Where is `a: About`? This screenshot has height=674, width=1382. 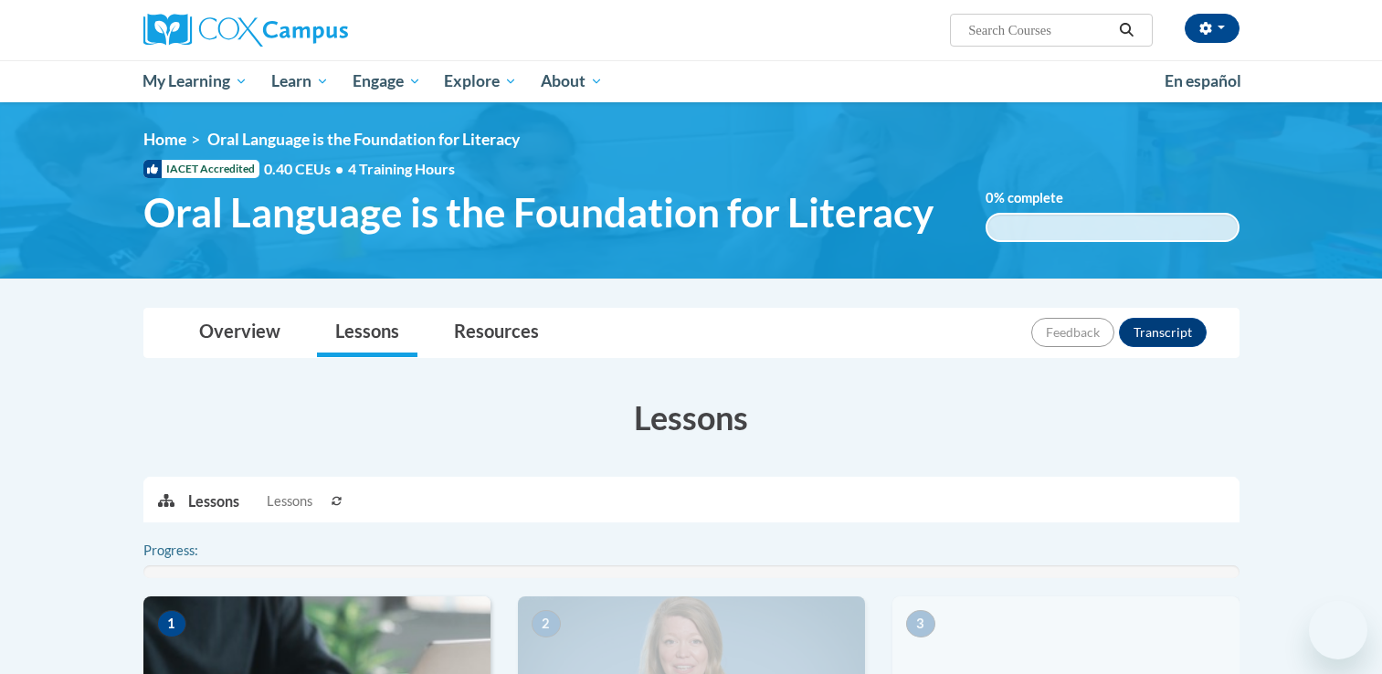
a: About is located at coordinates (572, 81).